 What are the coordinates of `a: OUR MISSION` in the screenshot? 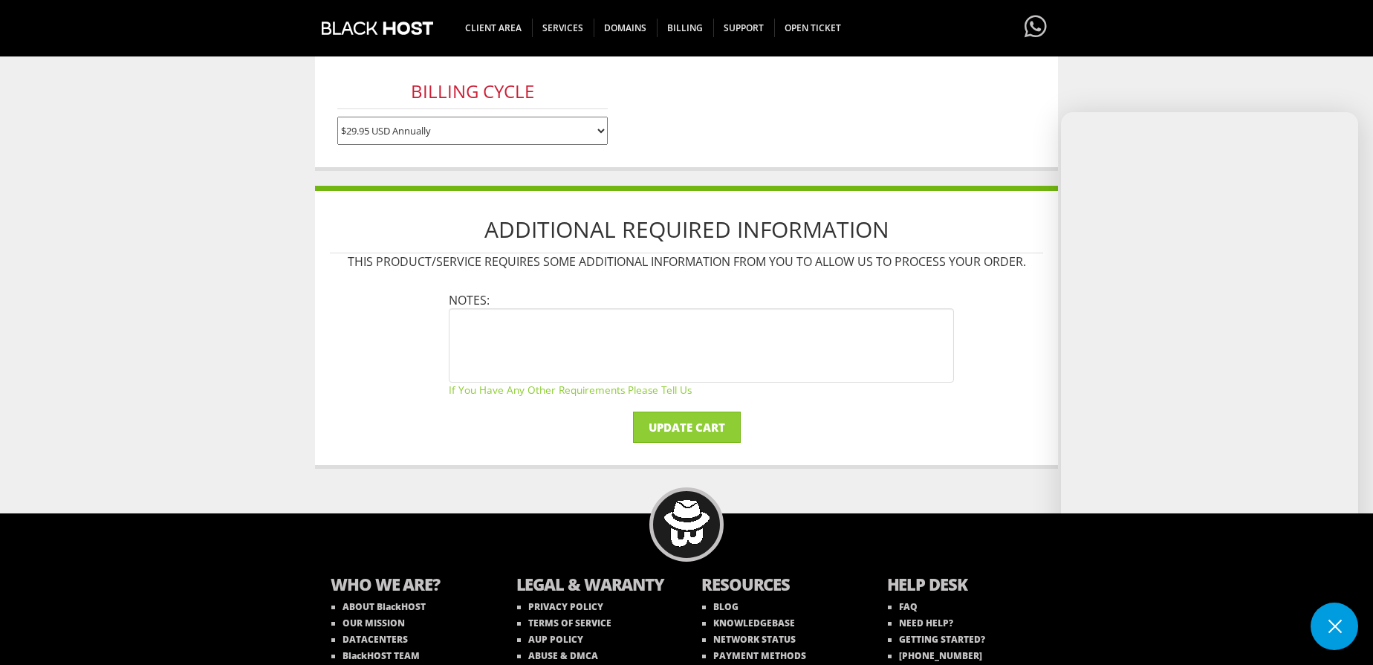 It's located at (368, 623).